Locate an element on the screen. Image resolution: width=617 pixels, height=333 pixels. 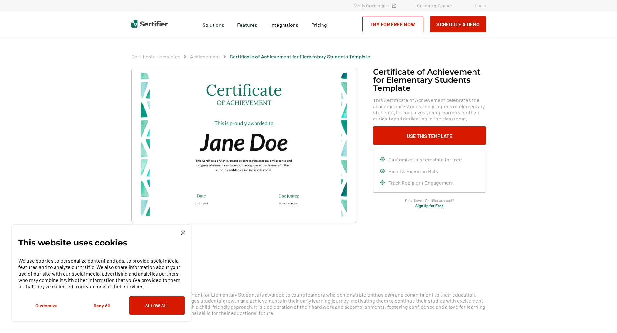
a: Verify Credentials is located at coordinates (375, 5).